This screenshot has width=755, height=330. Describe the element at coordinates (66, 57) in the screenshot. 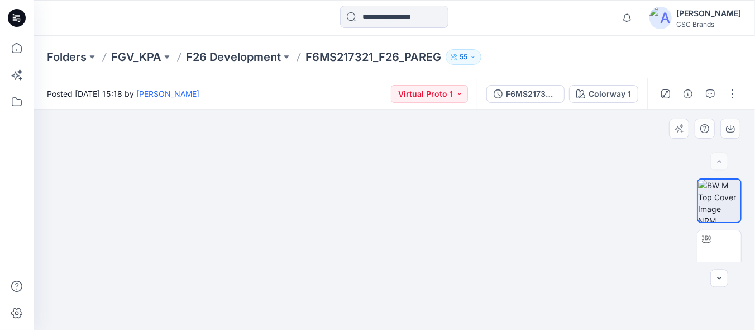

I see `a: Folders` at that location.